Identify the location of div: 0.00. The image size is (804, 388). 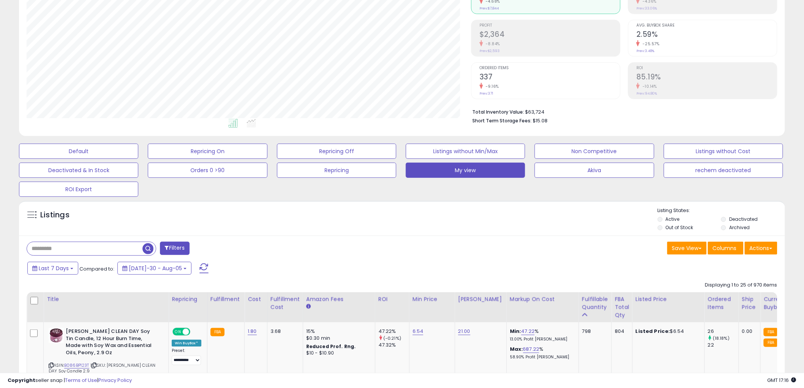
(748, 331).